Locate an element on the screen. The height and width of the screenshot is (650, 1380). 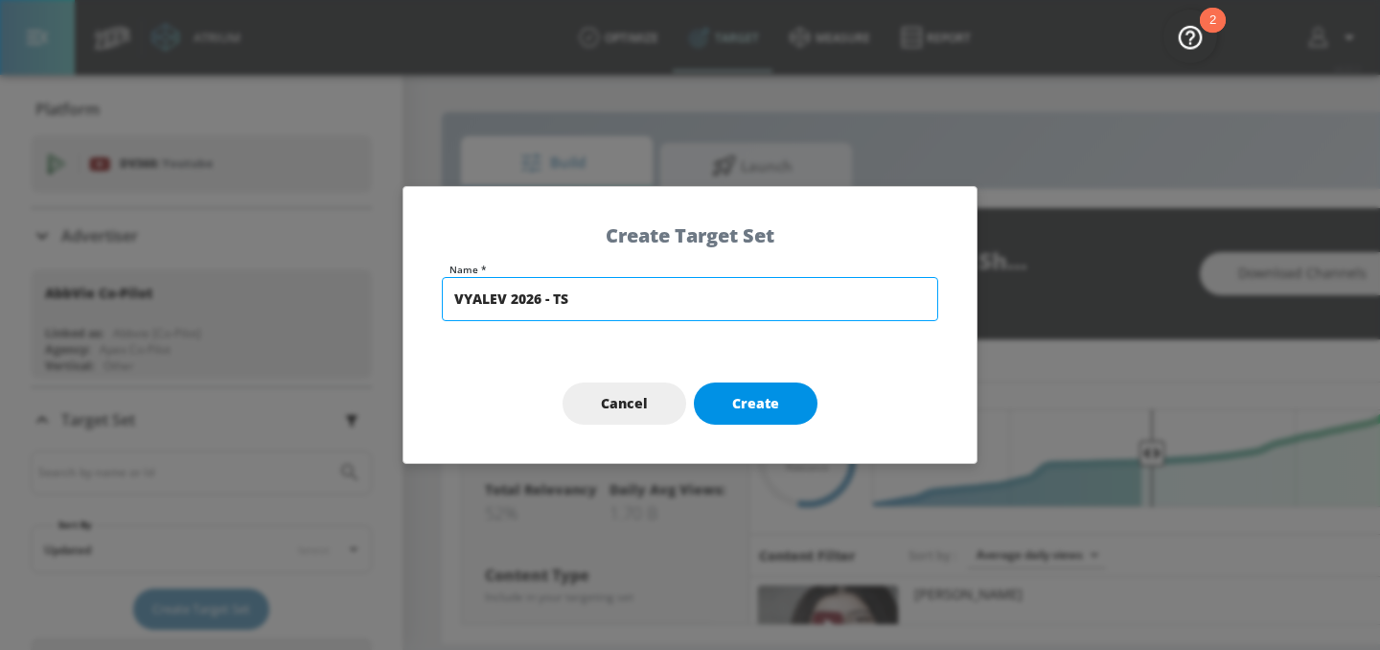
h5: Create Target Set is located at coordinates (690, 235).